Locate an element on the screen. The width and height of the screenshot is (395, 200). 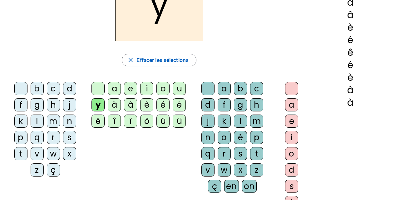
div: ë is located at coordinates (98, 121).